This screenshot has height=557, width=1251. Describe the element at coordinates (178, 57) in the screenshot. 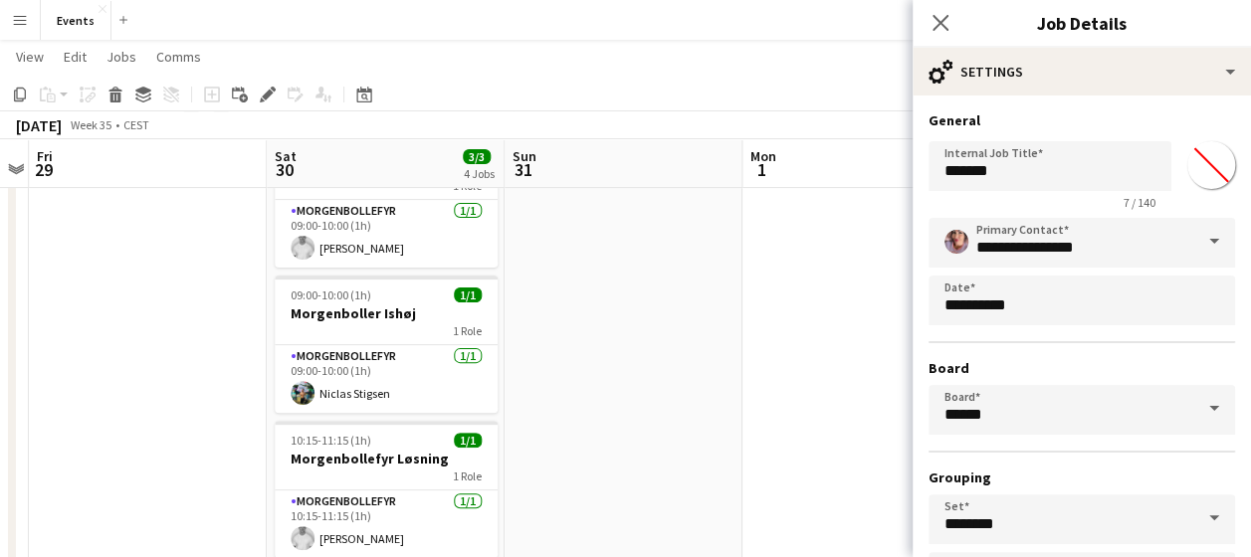

I see `span: Comms` at that location.